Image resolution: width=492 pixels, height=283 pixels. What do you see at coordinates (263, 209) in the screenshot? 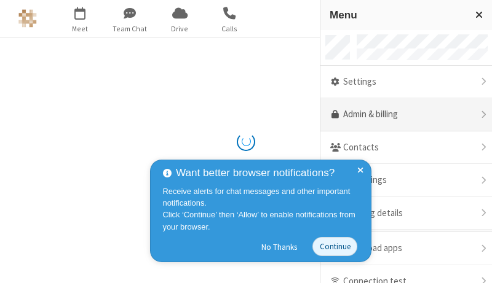
I see `div: Receive alerts for chat messages and other important notifications. Click ‘Continue’ then ‘Allow’...` at bounding box center [263, 209].